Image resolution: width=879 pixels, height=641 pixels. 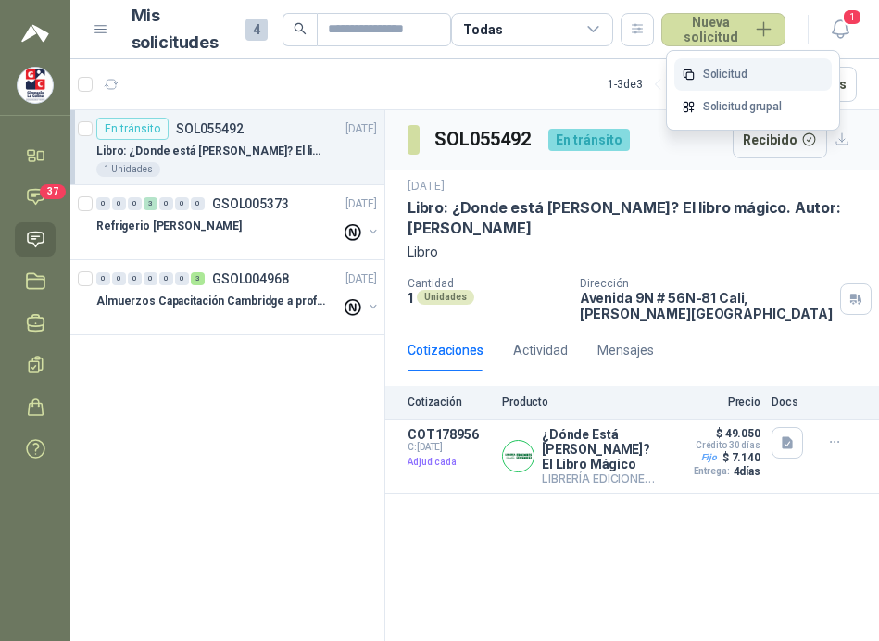 I want to click on button: Nueva solicitud, so click(x=724, y=30).